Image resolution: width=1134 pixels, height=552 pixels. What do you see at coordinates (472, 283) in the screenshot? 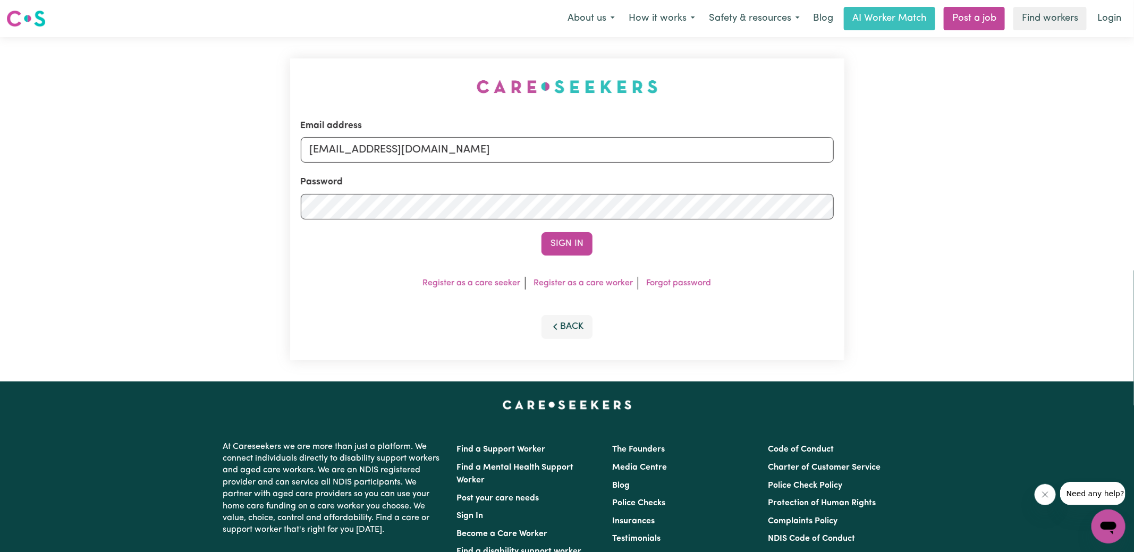
I see `a: Register as a care seeker` at bounding box center [472, 283].